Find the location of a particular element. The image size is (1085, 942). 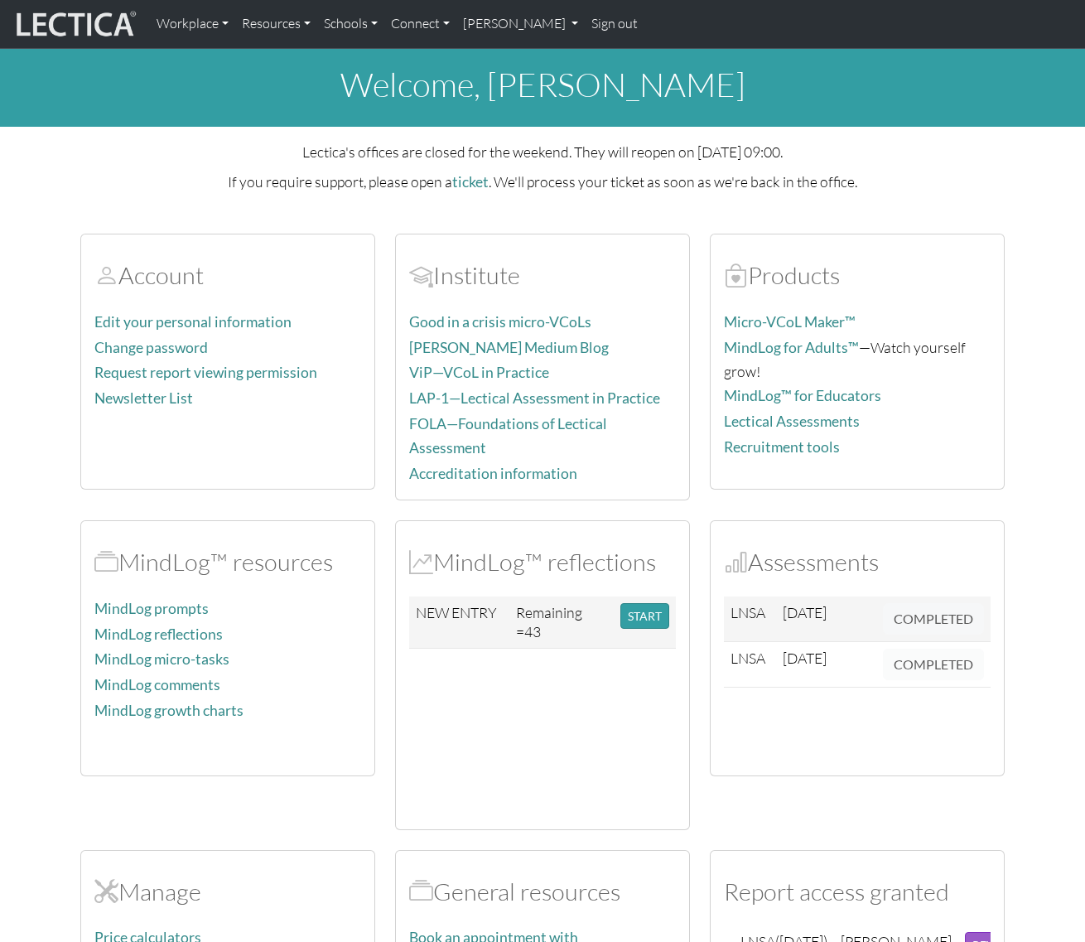

a: Change password is located at coordinates (151, 347).